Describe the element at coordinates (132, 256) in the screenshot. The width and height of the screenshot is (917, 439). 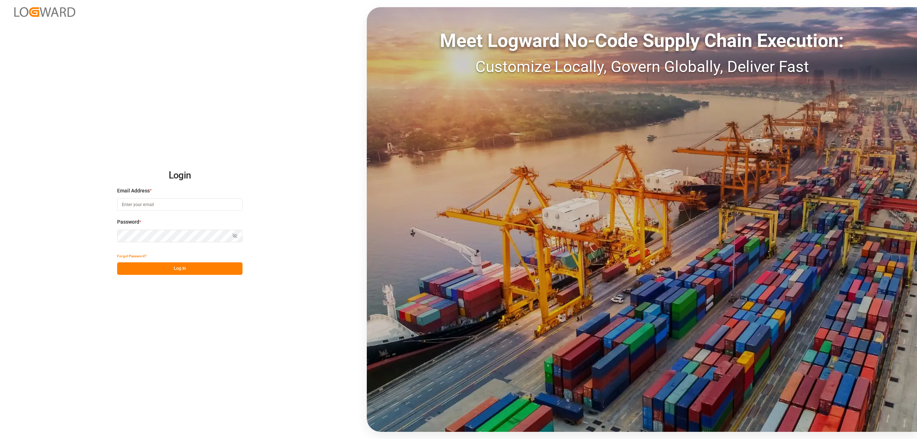
I see `button: Forgot Password?` at that location.